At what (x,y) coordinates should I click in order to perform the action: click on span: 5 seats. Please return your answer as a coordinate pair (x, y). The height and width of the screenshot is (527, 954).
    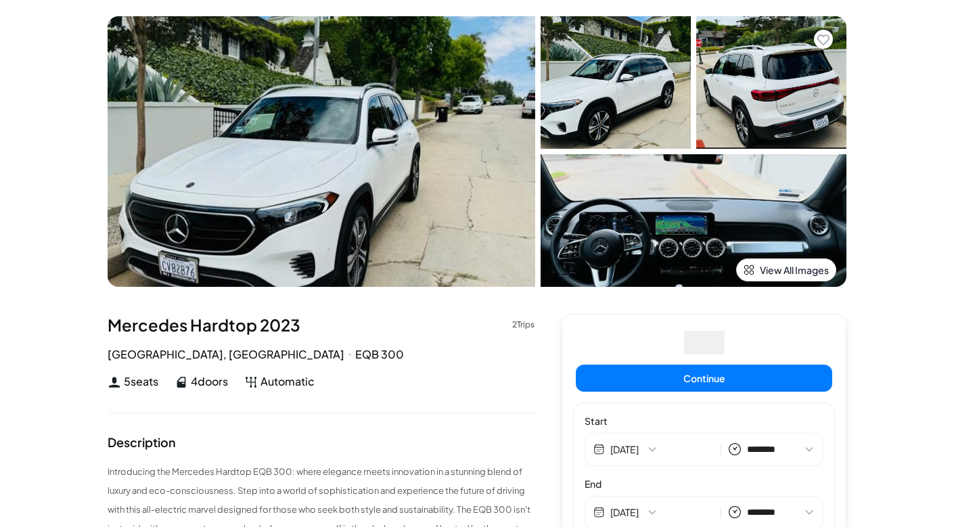
    Looking at the image, I should click on (141, 382).